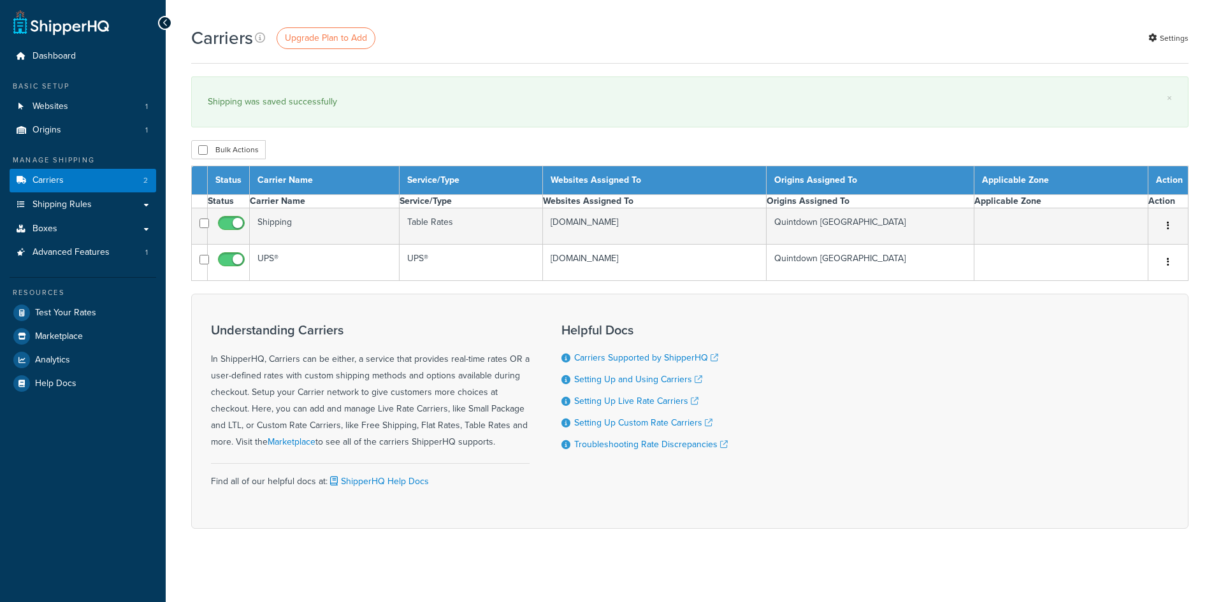 The height and width of the screenshot is (602, 1214). I want to click on a: Shipping Rules, so click(83, 205).